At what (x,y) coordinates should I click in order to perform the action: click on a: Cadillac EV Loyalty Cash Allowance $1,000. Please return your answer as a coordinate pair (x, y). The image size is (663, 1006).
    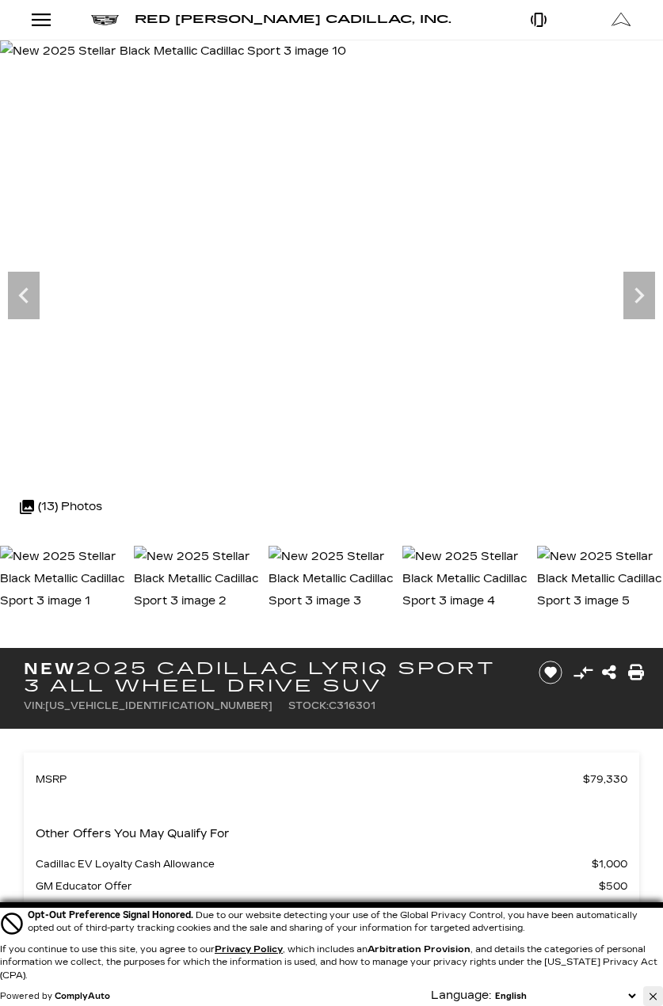
    Looking at the image, I should click on (331, 865).